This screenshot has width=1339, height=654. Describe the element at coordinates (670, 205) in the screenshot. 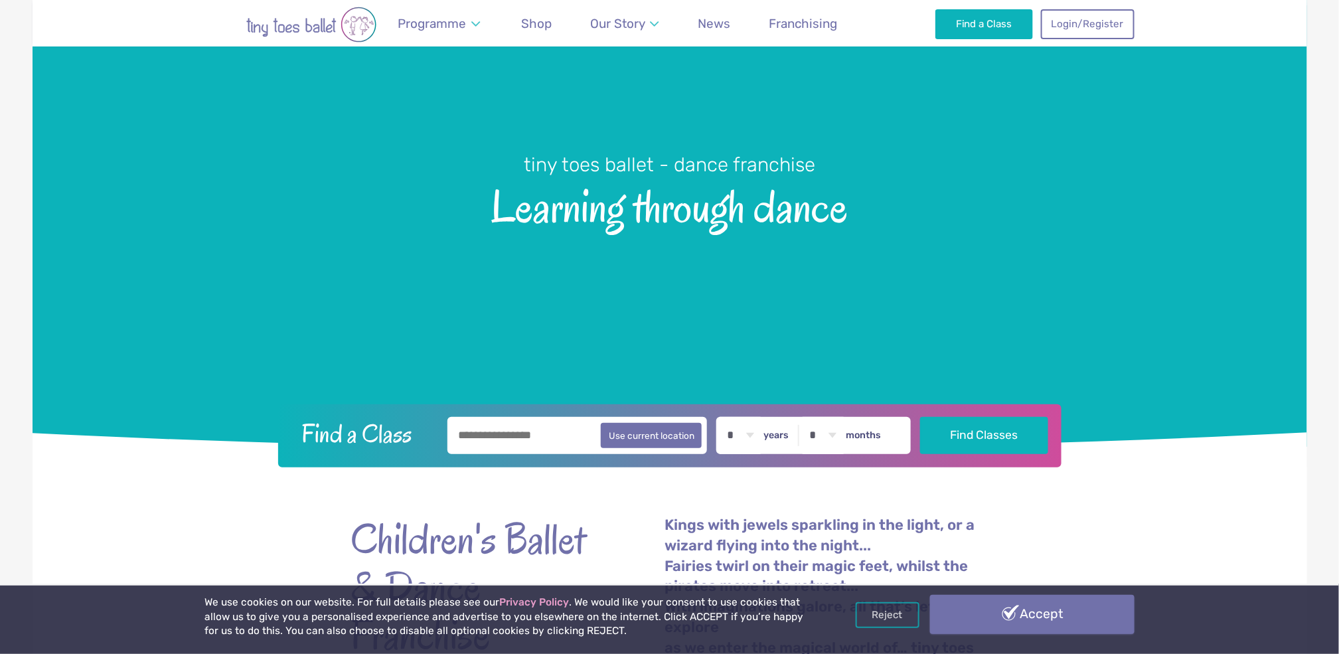

I see `span: Learning through dance` at that location.